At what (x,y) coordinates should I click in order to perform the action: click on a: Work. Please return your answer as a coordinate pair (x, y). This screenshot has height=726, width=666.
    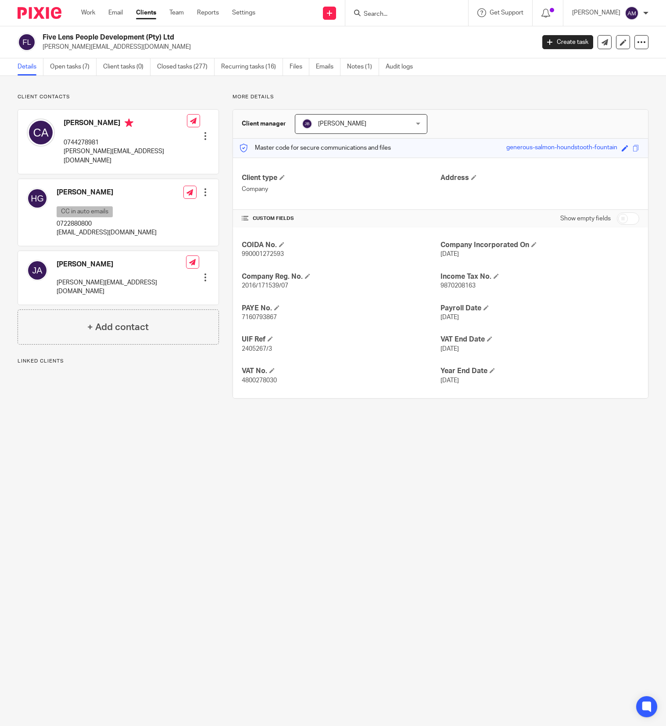
    Looking at the image, I should click on (88, 13).